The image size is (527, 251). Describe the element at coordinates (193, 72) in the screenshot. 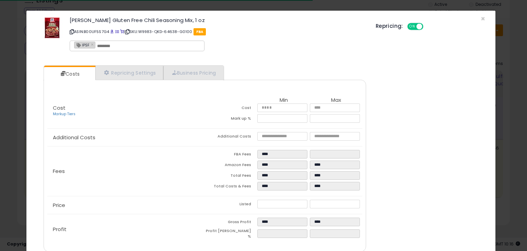

I see `a: Business Pricing` at that location.